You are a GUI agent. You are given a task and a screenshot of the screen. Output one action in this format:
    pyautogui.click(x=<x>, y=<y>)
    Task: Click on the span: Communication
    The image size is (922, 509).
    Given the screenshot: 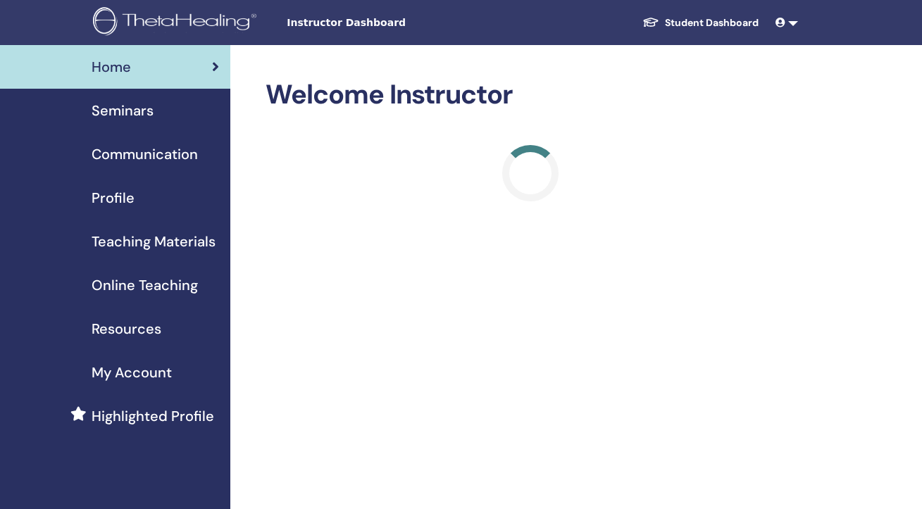 What is the action you would take?
    pyautogui.click(x=144, y=154)
    